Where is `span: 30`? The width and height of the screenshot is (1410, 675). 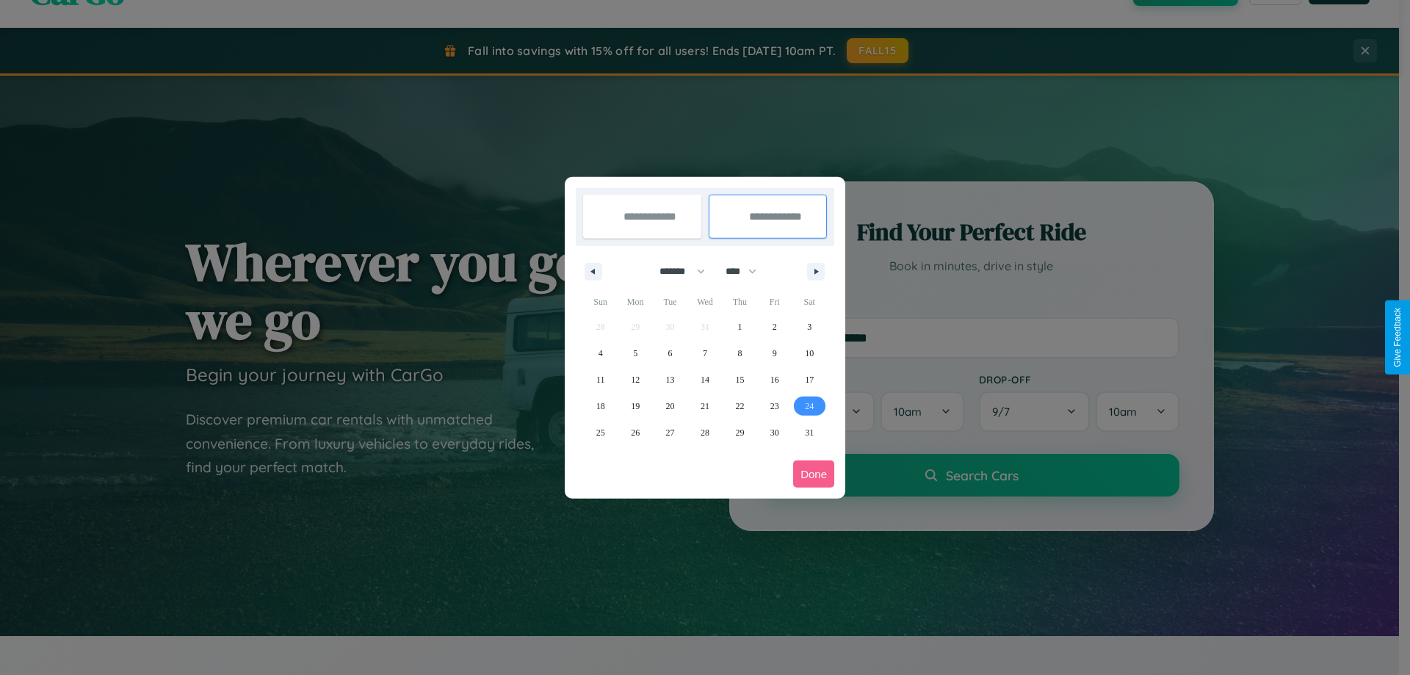
span: 30 is located at coordinates (775, 432).